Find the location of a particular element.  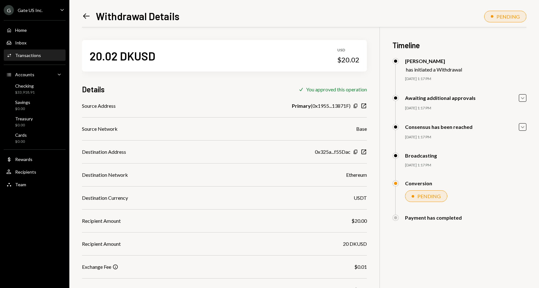

div: USD is located at coordinates (348, 50).